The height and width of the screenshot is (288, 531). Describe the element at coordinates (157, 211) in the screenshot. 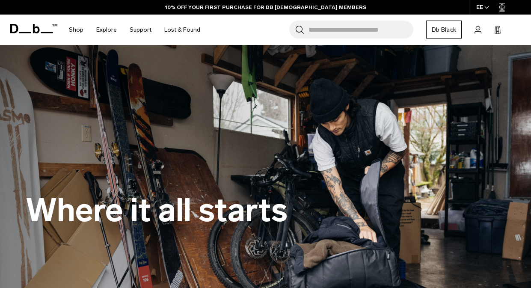

I see `h1: Where it all starts` at that location.